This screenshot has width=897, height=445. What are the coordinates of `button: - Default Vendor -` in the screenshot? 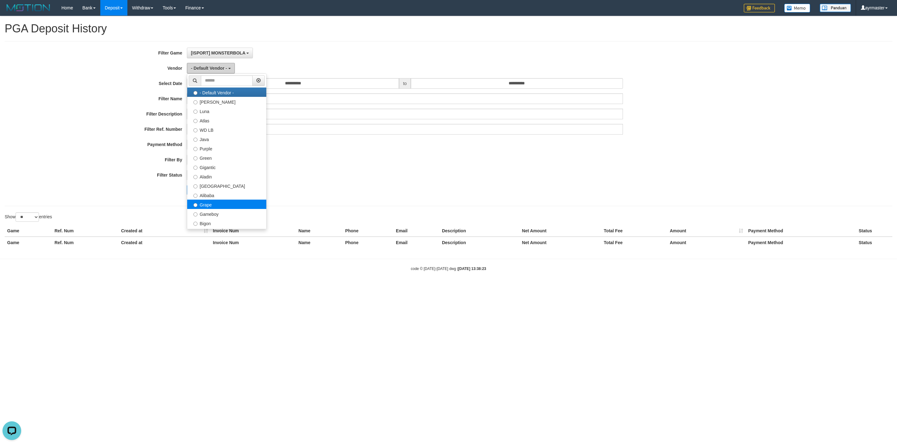 It's located at (211, 68).